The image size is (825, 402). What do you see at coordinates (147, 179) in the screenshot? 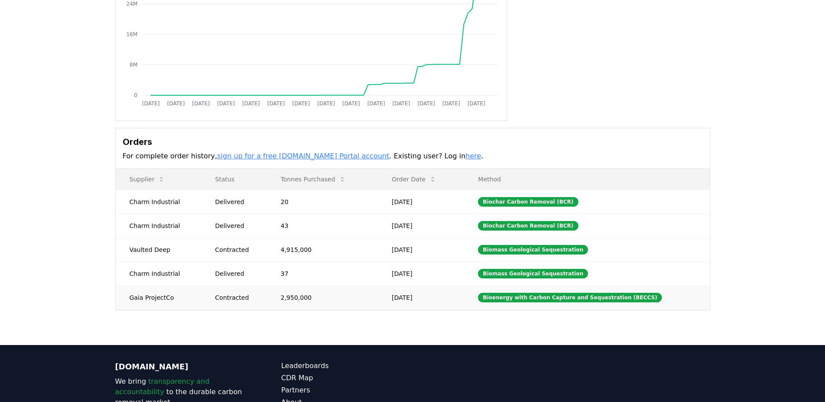
I see `button: Supplier` at bounding box center [147, 179].